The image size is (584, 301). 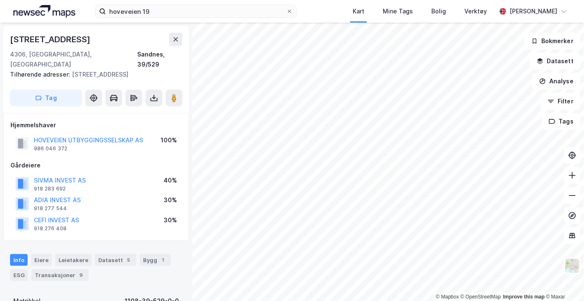 What do you see at coordinates (561, 101) in the screenshot?
I see `button: Filter` at bounding box center [561, 101].